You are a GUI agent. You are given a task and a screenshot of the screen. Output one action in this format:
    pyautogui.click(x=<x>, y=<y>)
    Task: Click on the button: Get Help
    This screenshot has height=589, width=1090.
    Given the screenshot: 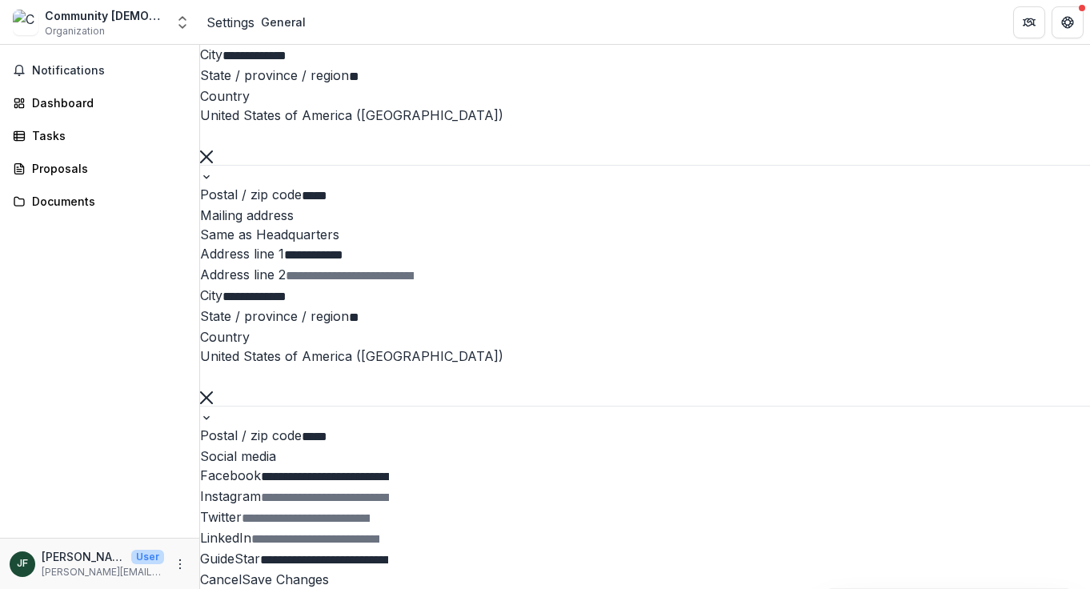 What is the action you would take?
    pyautogui.click(x=1067, y=22)
    